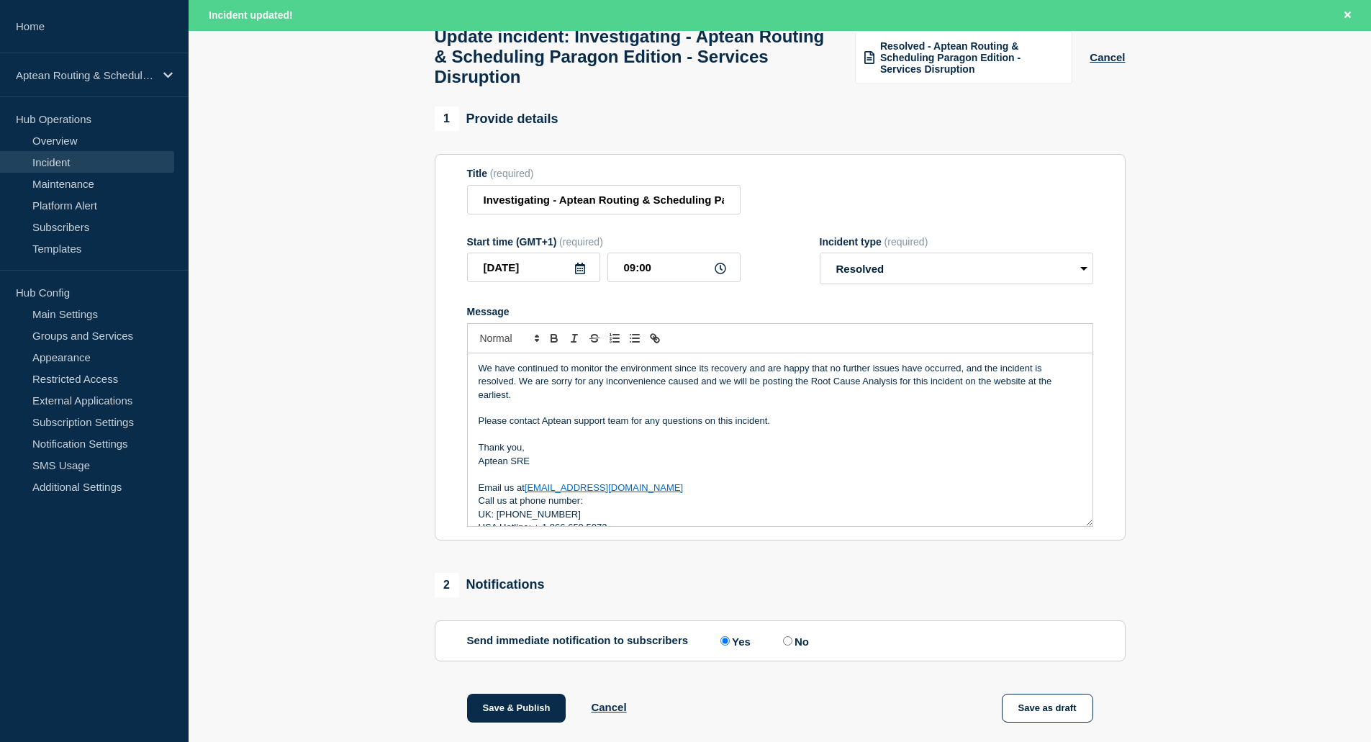  I want to click on div: Title, so click(604, 173).